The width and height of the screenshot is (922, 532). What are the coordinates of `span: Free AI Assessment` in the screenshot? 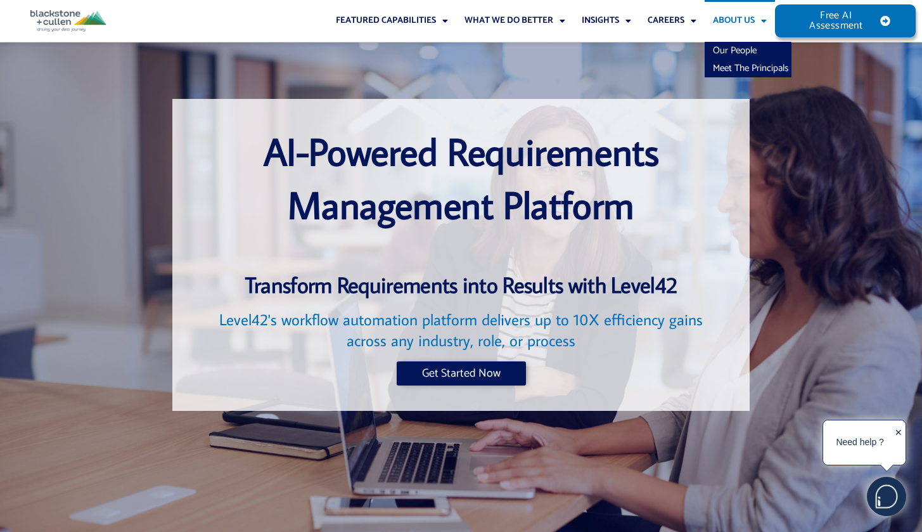 It's located at (836, 21).